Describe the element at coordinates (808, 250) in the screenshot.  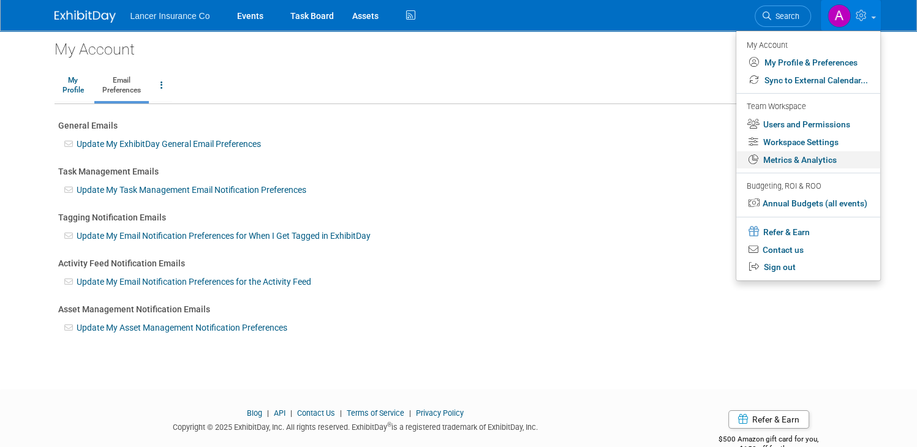
I see `a: Contact us` at that location.